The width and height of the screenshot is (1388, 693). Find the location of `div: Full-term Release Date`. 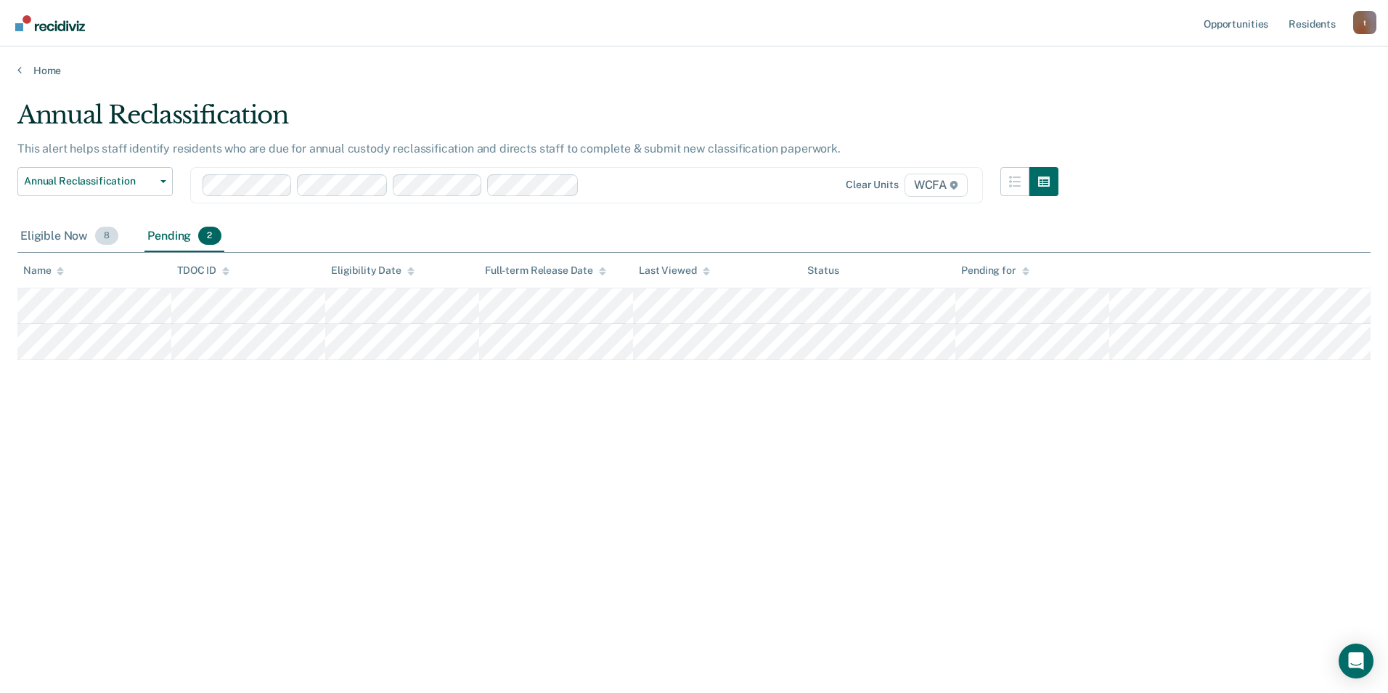

div: Full-term Release Date is located at coordinates (545, 270).